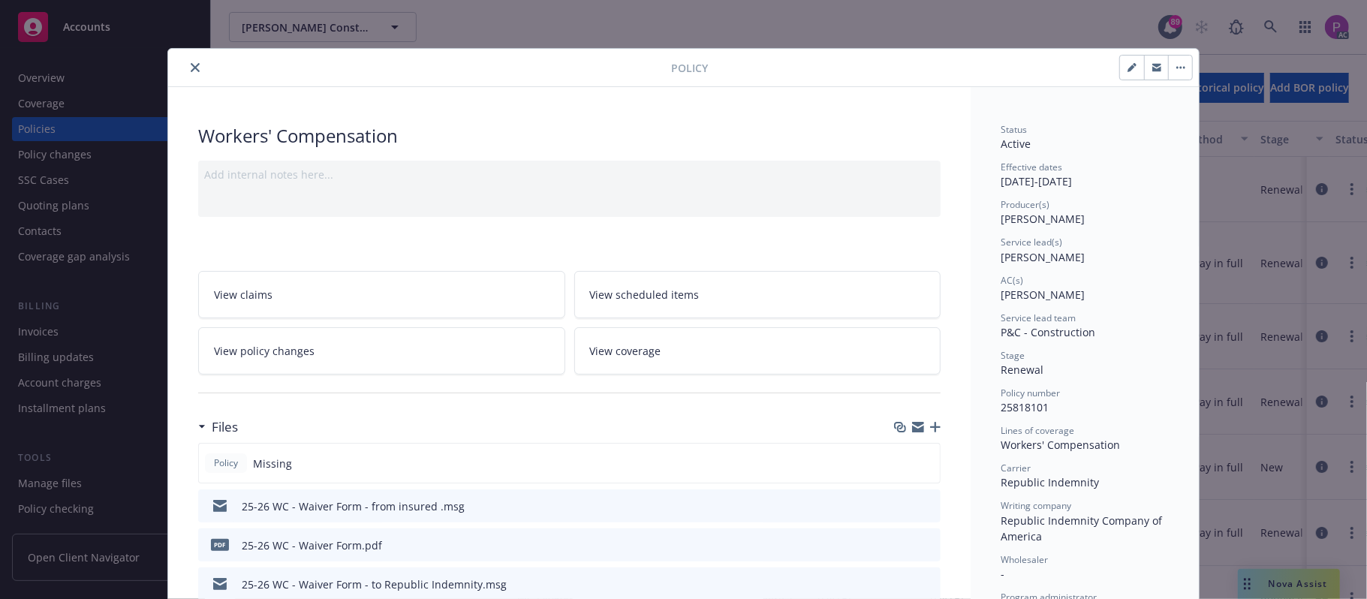 Image resolution: width=1367 pixels, height=599 pixels. I want to click on span: AC(s), so click(1012, 280).